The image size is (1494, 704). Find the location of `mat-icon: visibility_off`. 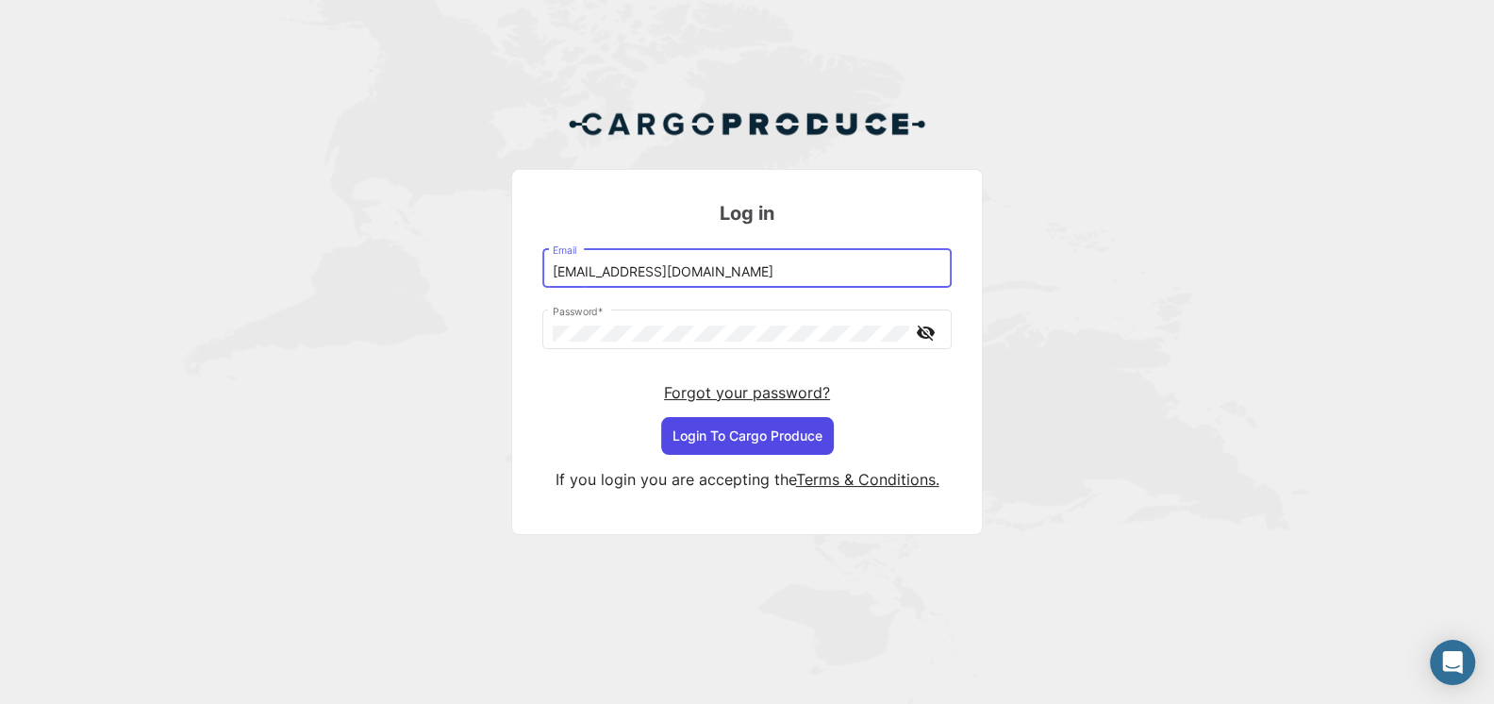

mat-icon: visibility_off is located at coordinates (926, 332).